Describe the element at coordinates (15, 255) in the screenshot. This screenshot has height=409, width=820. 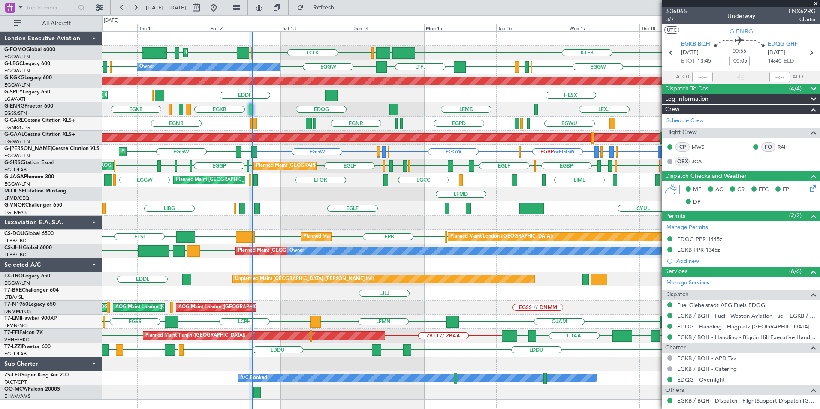
I see `a: LFPB/LBG` at that location.